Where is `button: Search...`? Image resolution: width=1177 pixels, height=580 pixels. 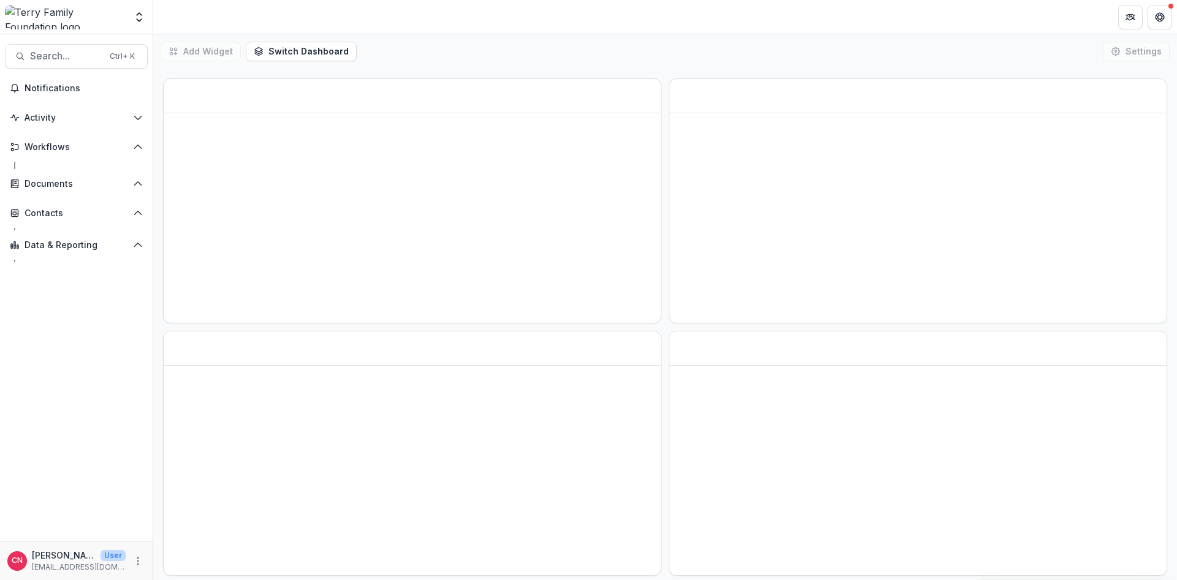
button: Search... is located at coordinates (76, 56).